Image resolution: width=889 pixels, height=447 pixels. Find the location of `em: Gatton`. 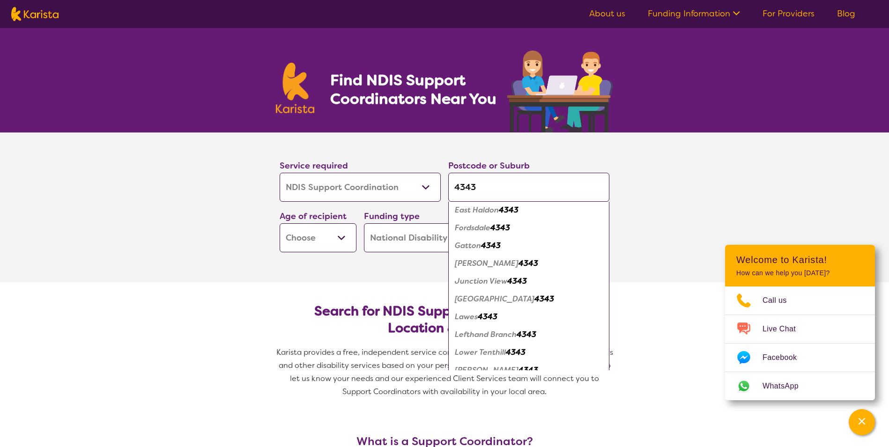

em: Gatton is located at coordinates (468, 245).